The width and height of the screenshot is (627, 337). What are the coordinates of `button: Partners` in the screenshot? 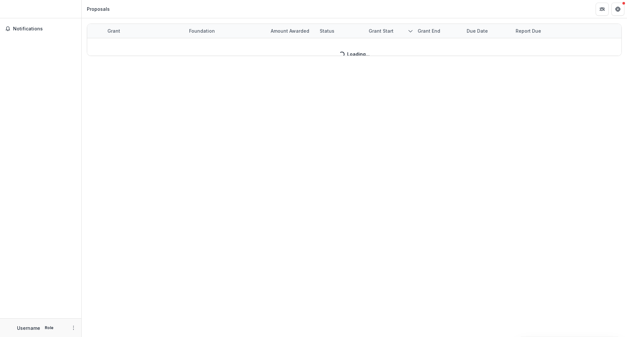 It's located at (603, 9).